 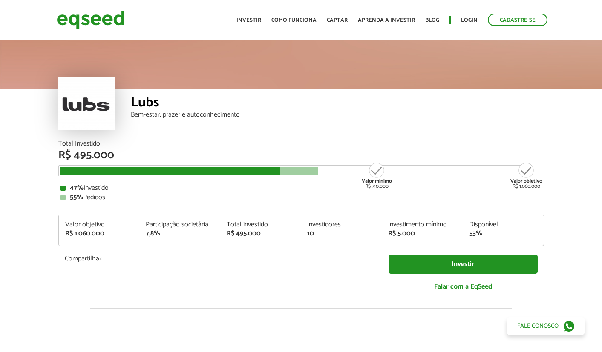 I want to click on strong: 47%, so click(x=77, y=188).